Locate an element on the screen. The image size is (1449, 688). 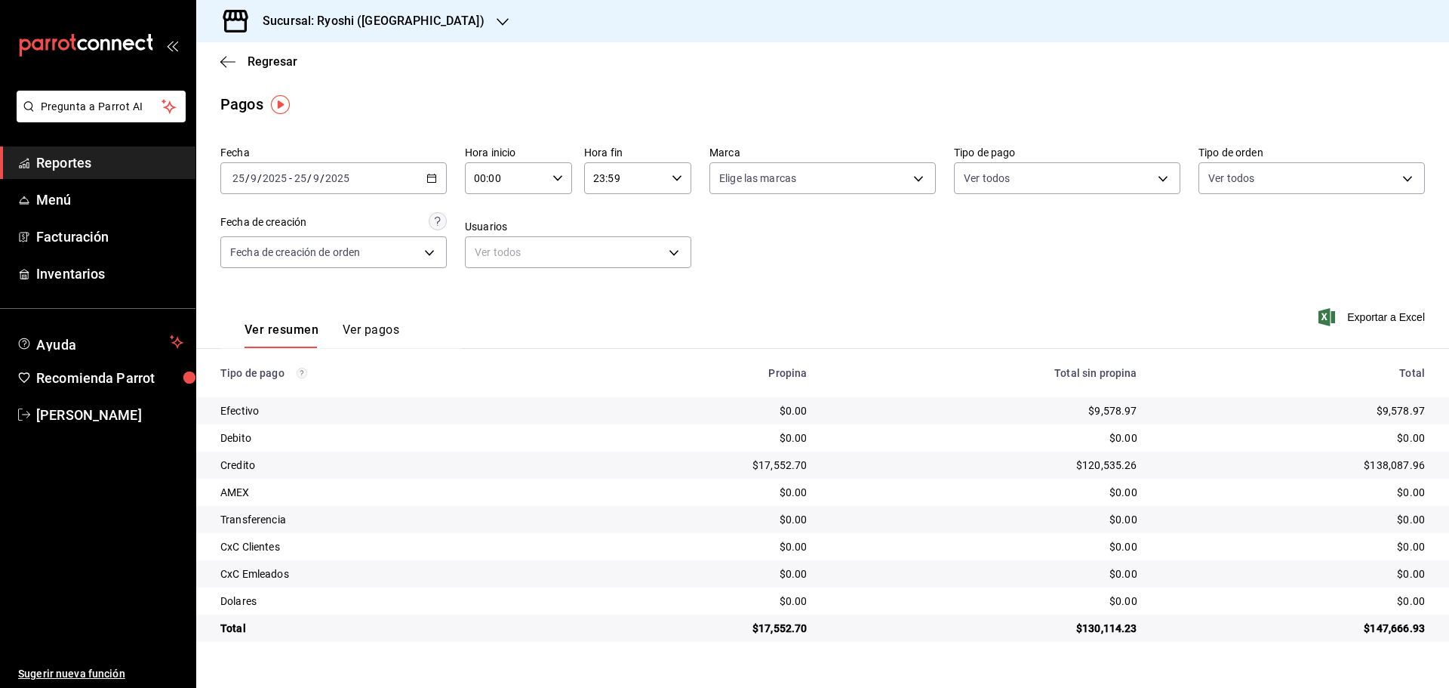
span: Elige las marcas is located at coordinates (758, 178).